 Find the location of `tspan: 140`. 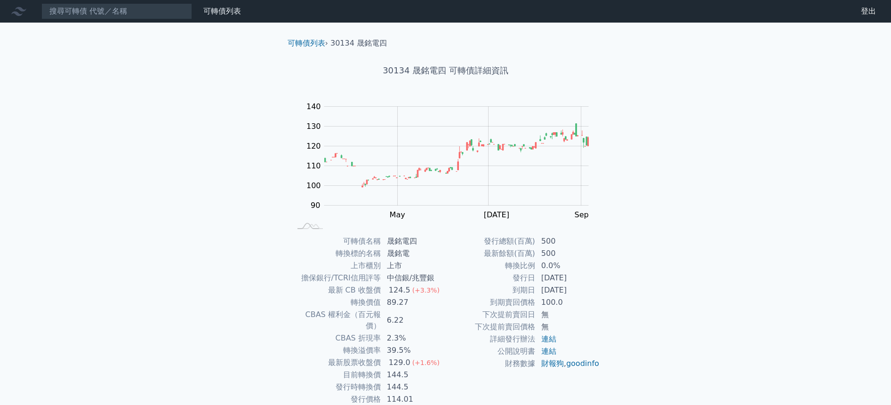

tspan: 140 is located at coordinates (314, 106).